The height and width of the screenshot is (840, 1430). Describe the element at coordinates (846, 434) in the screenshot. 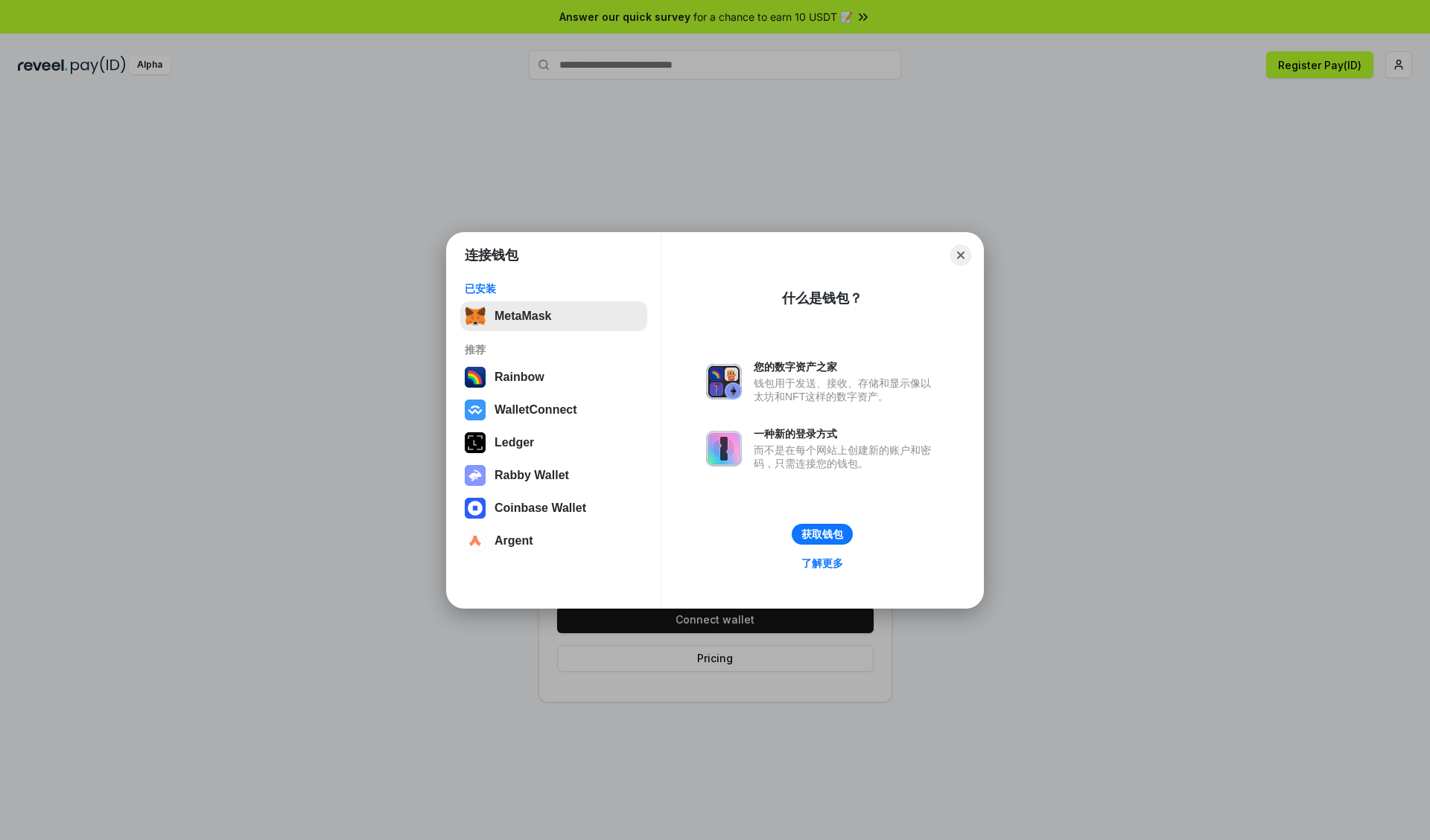

I see `div: 一种新的登录方式` at that location.